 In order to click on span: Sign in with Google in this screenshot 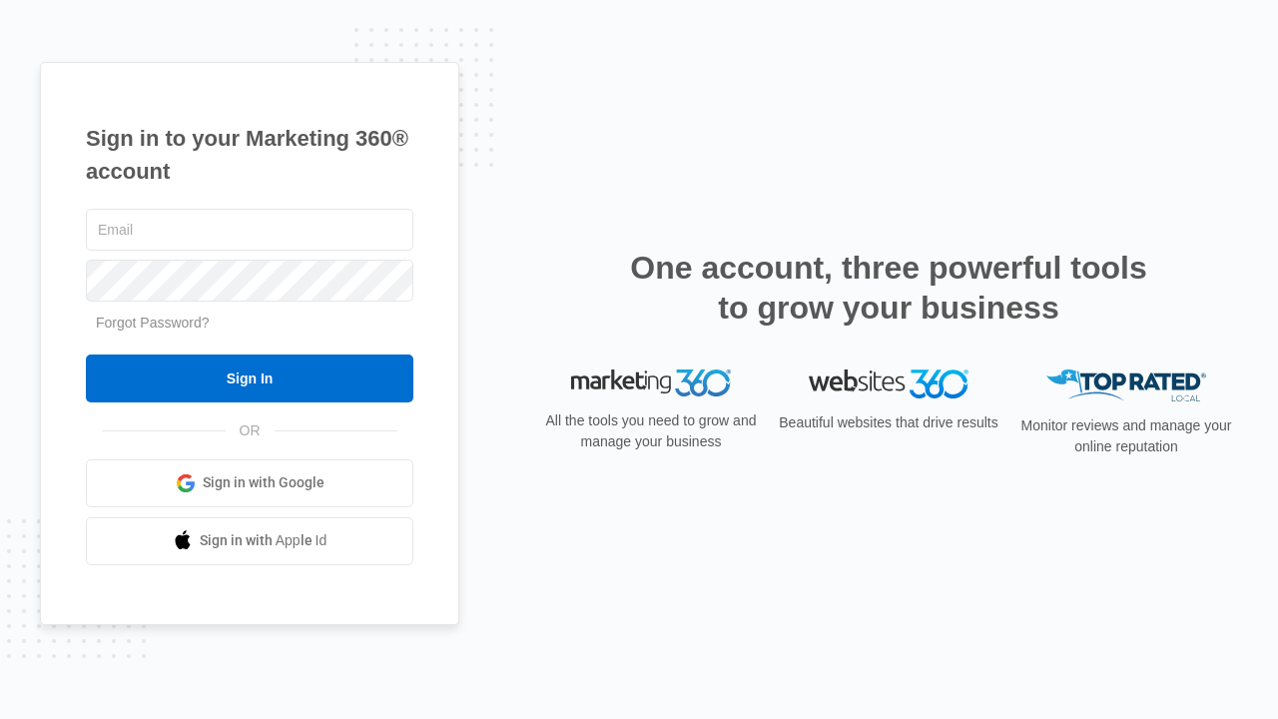, I will do `click(264, 482)`.